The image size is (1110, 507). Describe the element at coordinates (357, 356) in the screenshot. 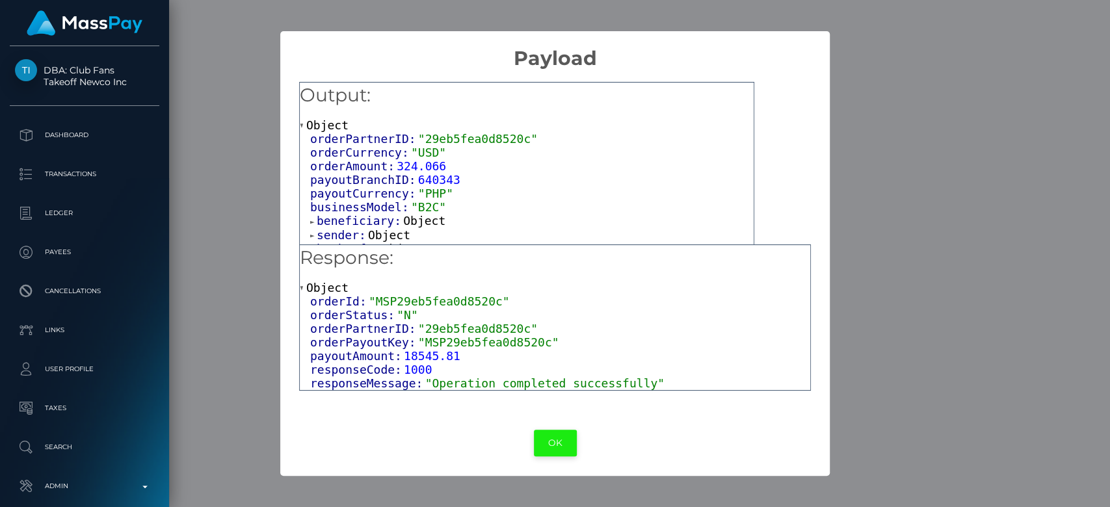

I see `span: payoutAmount:` at that location.